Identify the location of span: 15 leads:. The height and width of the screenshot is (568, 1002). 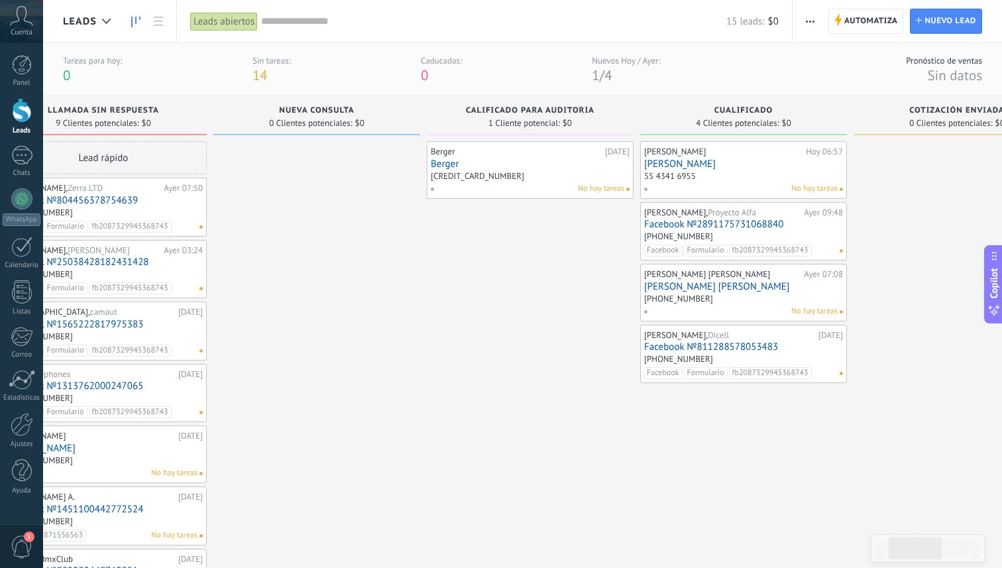
(745, 21).